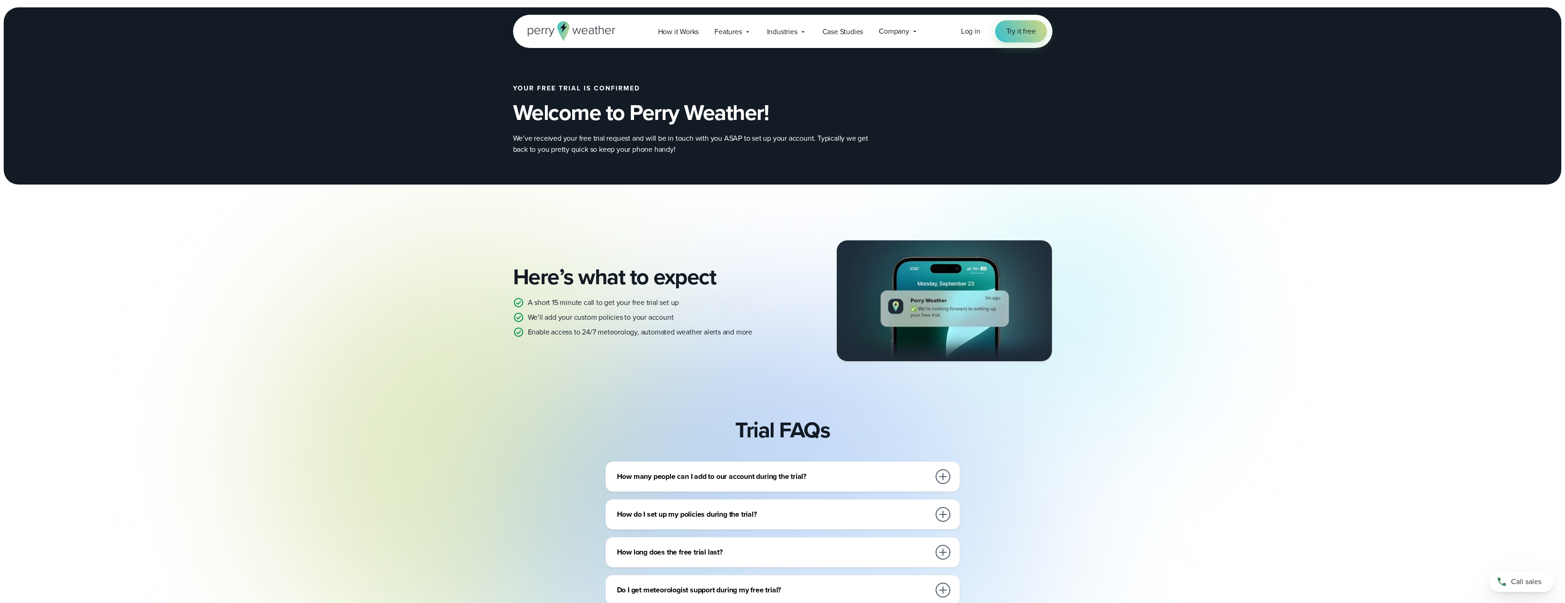 This screenshot has width=1565, height=603. I want to click on span: How it Works, so click(678, 32).